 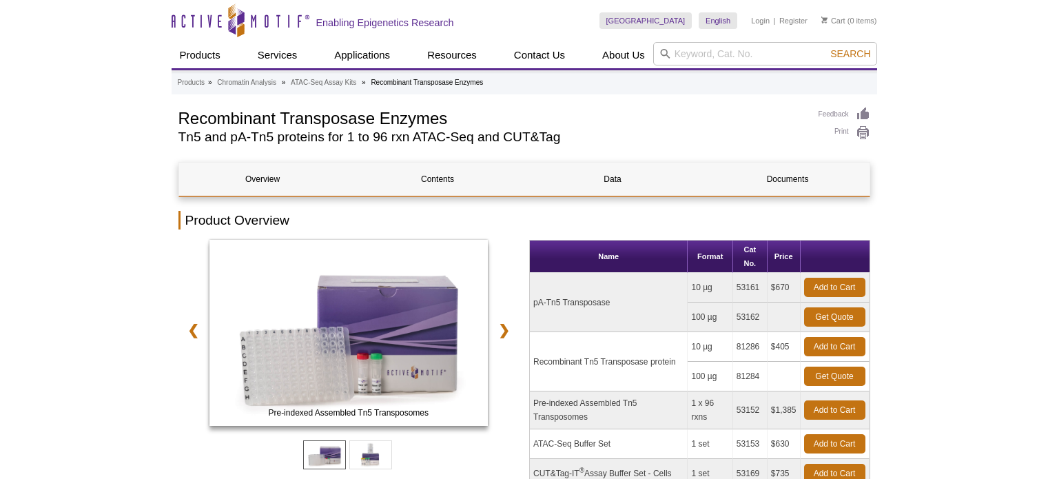 What do you see at coordinates (833, 21) in the screenshot?
I see `a: Cart` at bounding box center [833, 21].